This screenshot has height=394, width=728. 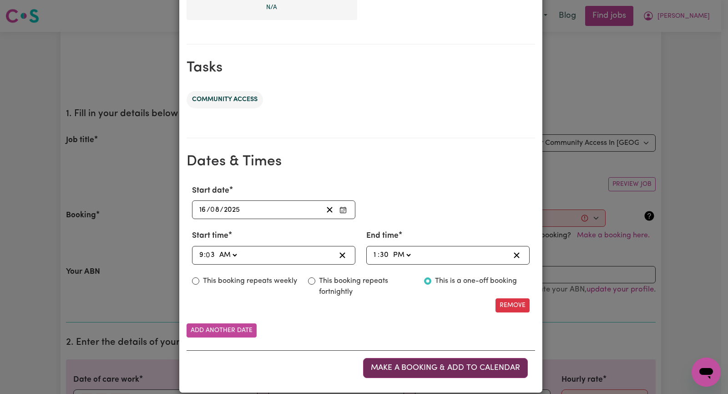 I want to click on label: Start date, so click(x=211, y=191).